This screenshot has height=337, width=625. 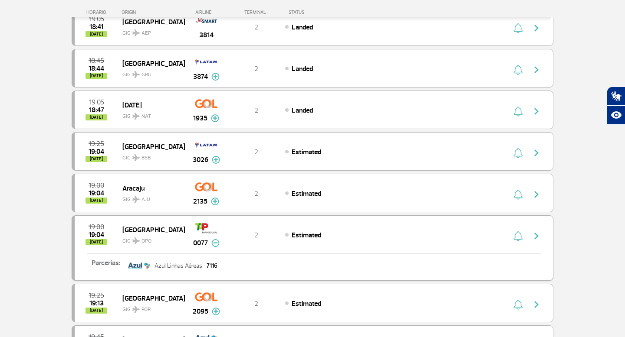 I want to click on span: 2025-08-25 18:47:00, so click(x=96, y=110).